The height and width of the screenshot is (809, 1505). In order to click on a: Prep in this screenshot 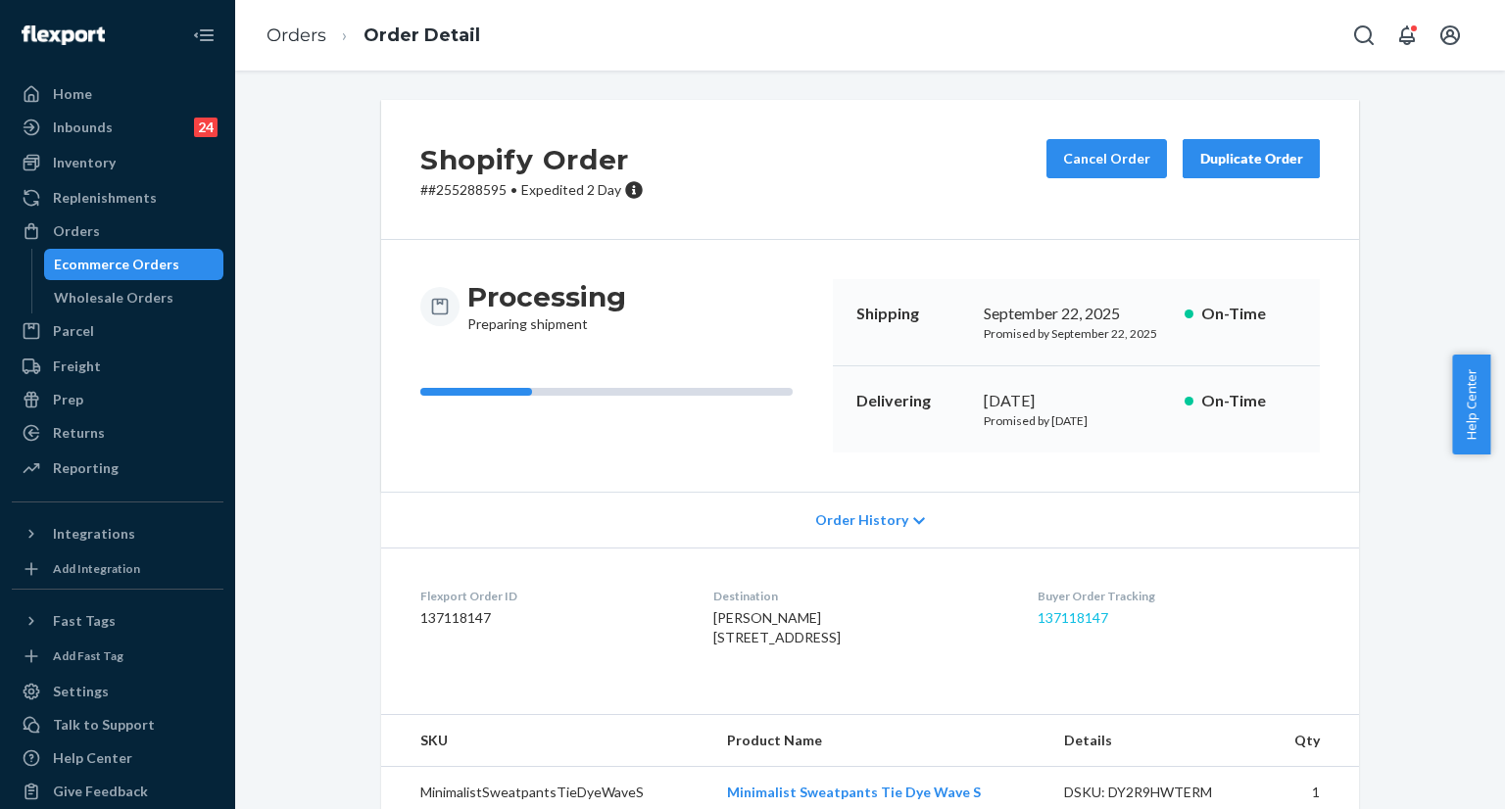, I will do `click(118, 400)`.